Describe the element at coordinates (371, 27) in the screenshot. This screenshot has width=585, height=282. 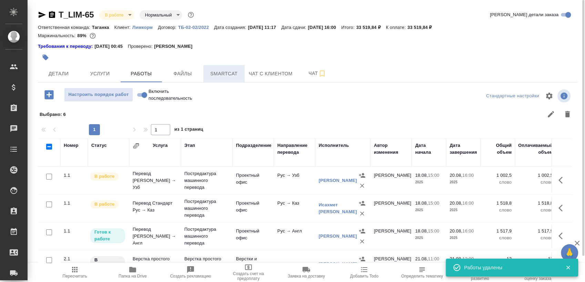
I see `p: 33 519,84 ₽` at that location.